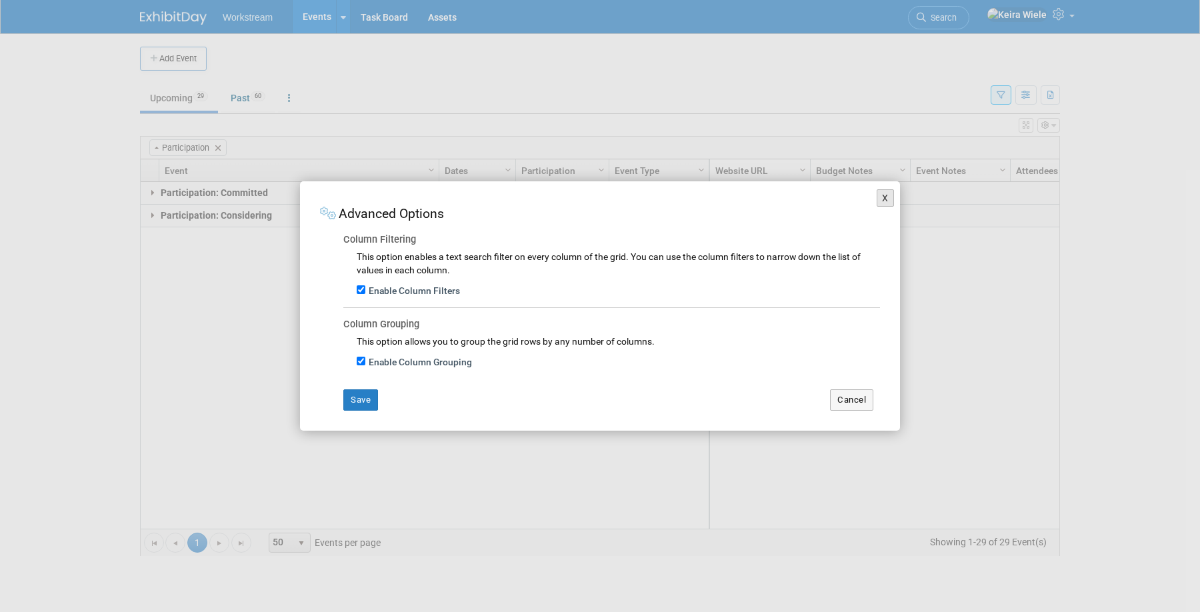 This screenshot has width=1200, height=612. I want to click on div: Column Grouping, so click(611, 320).